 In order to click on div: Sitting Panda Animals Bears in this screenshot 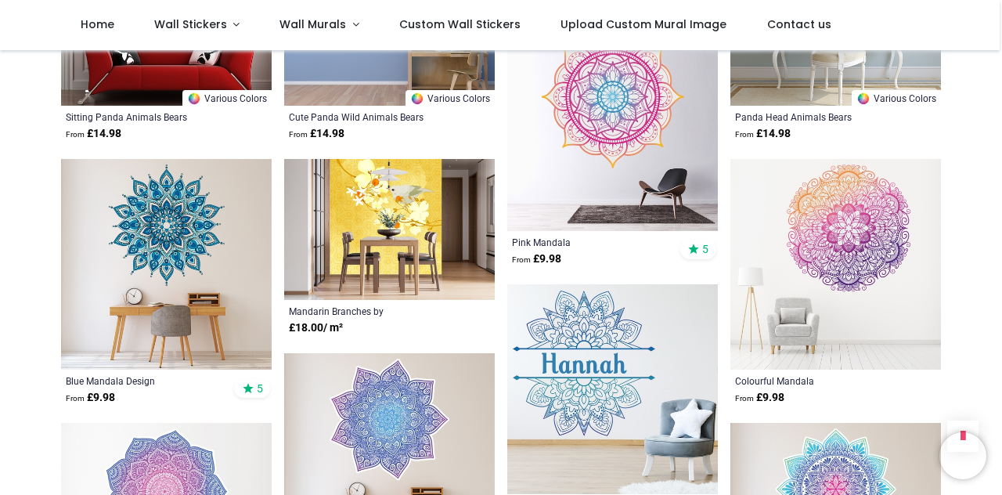, I will do `click(146, 117)`.